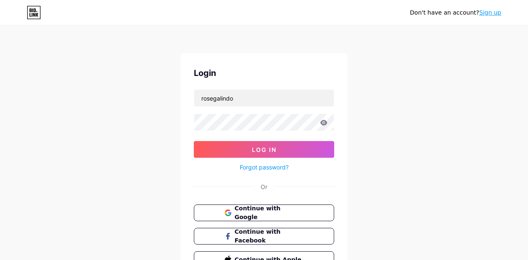 This screenshot has height=260, width=528. I want to click on input: Username, so click(264, 98).